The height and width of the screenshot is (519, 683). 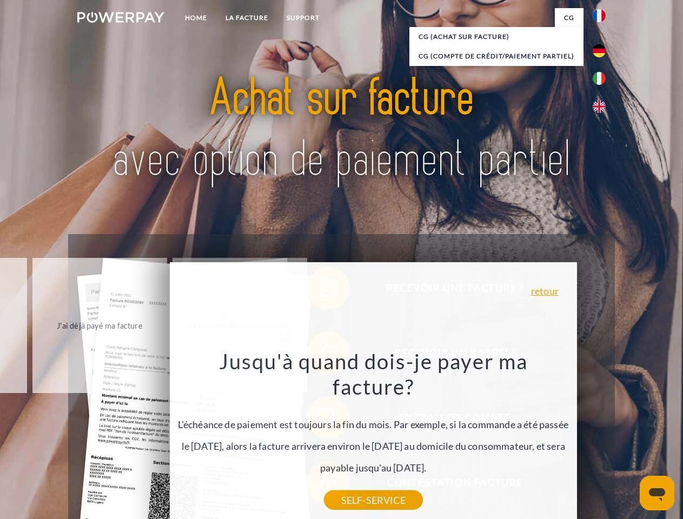 What do you see at coordinates (121, 17) in the screenshot?
I see `img: logo-powerpay-white.svg` at bounding box center [121, 17].